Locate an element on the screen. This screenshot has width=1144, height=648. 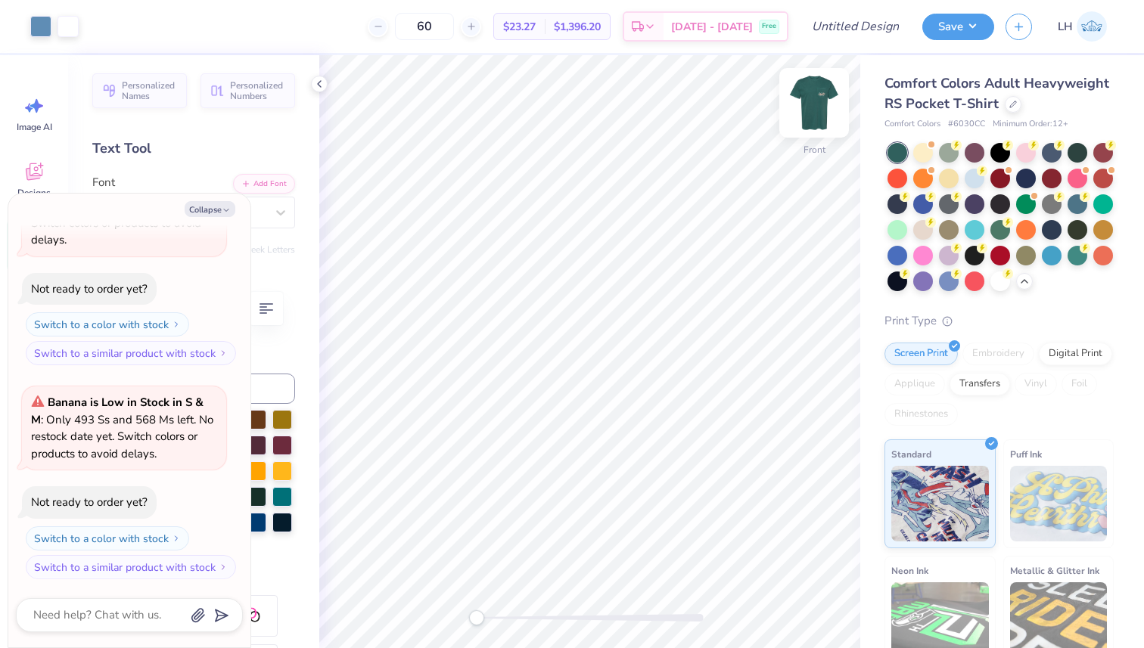
button: Save is located at coordinates (958, 26).